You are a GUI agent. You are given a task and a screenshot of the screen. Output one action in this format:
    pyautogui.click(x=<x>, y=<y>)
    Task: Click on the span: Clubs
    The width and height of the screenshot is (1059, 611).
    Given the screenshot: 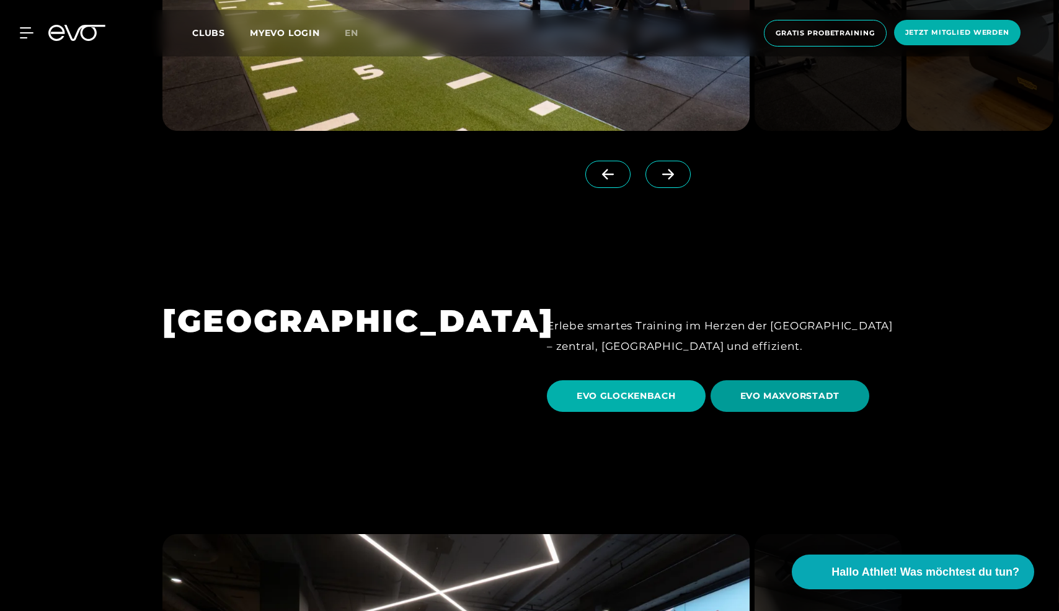 What is the action you would take?
    pyautogui.click(x=208, y=33)
    